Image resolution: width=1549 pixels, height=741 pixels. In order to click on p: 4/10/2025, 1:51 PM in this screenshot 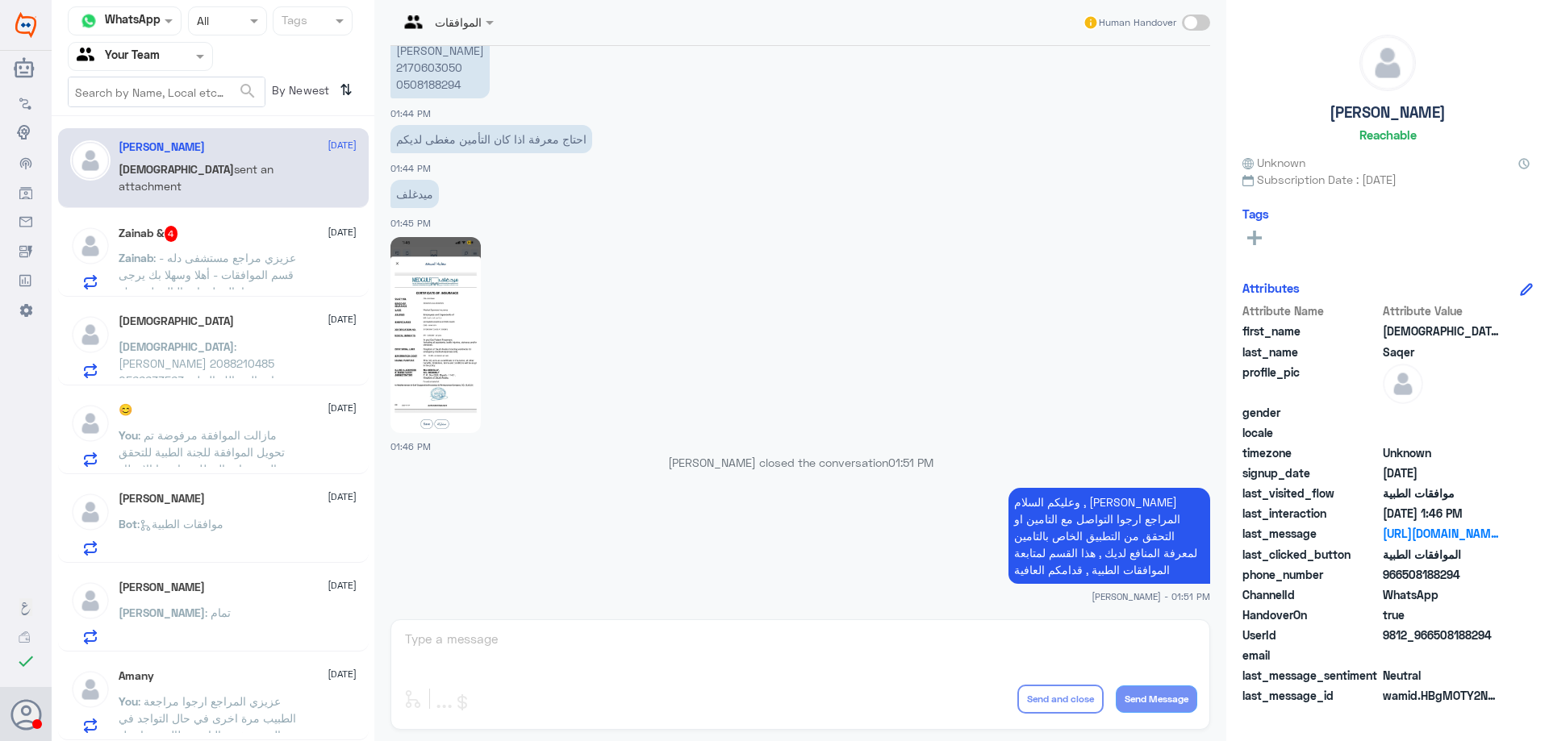, I will do `click(1109, 536)`.